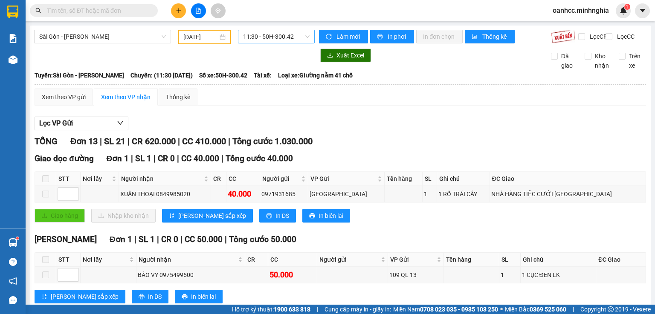 This screenshot has height=314, width=655. What do you see at coordinates (118, 159) in the screenshot?
I see `span: Đơn 1` at bounding box center [118, 159].